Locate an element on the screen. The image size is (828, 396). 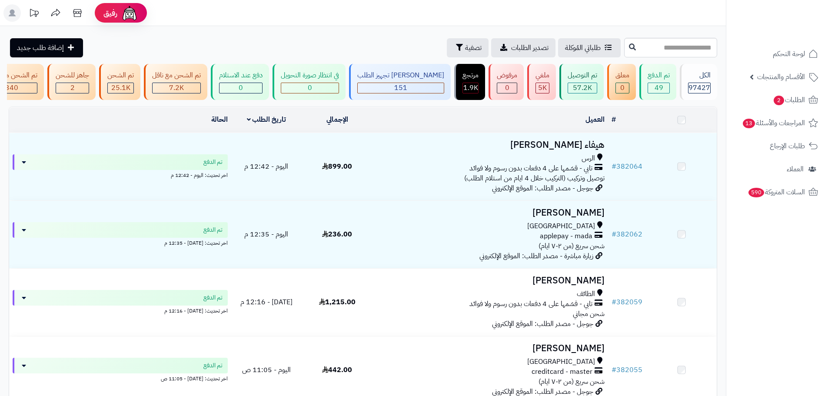
span: 340 is located at coordinates (12, 88).